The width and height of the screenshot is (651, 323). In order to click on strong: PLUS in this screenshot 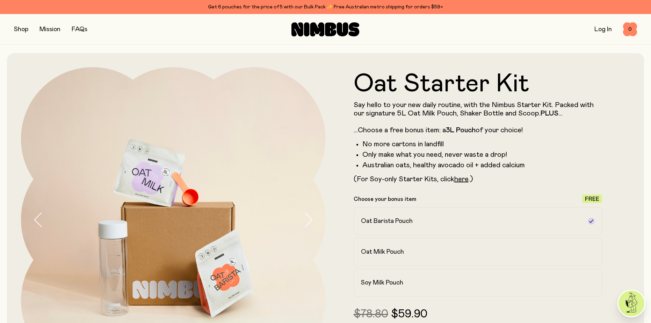, I will do `click(550, 113)`.